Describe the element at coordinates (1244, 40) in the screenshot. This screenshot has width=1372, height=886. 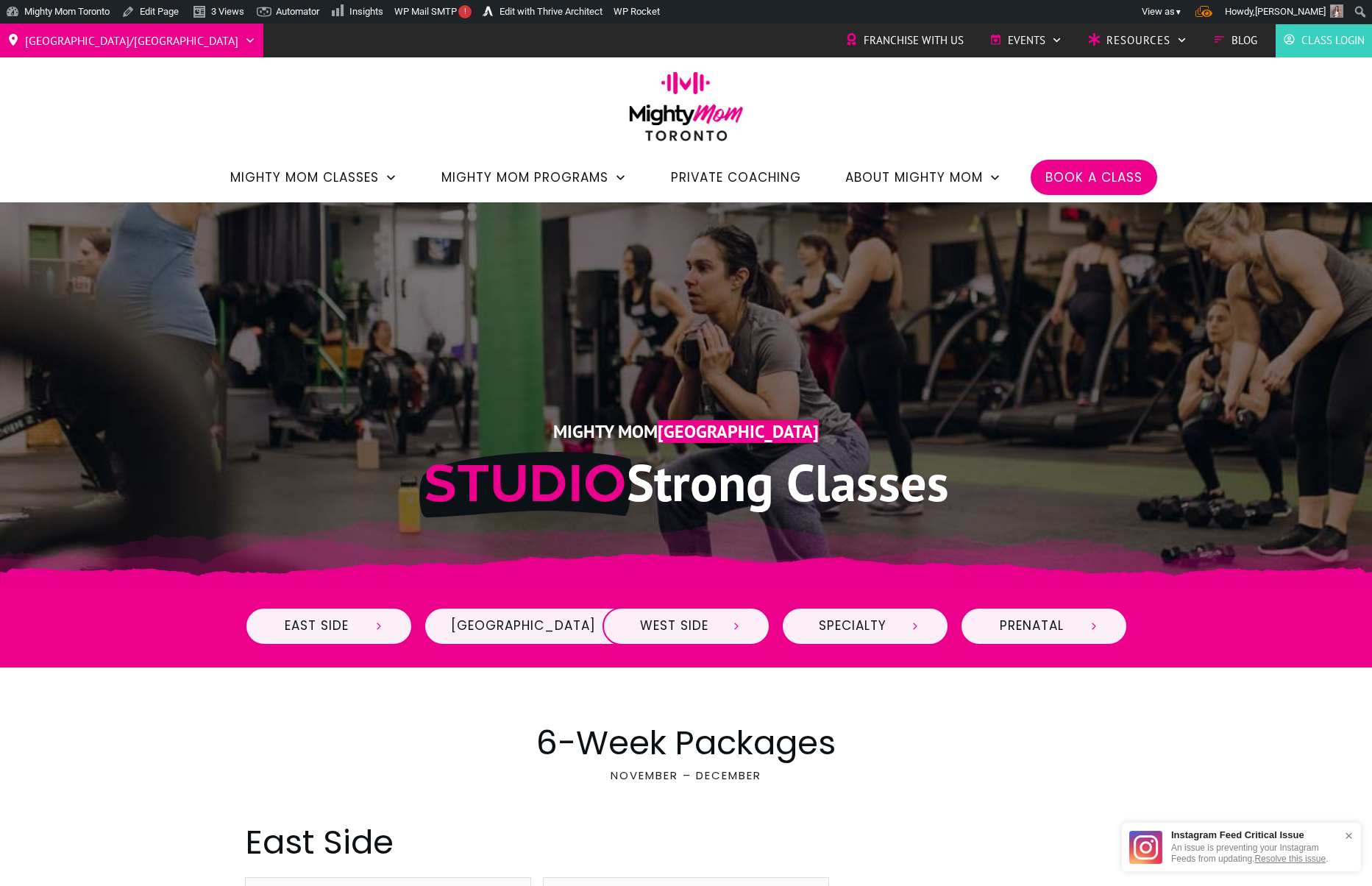
I see `span: Blog` at that location.